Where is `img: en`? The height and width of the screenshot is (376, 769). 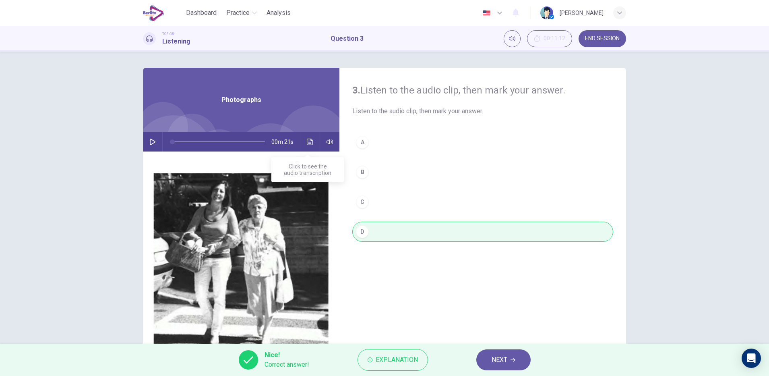
img: en is located at coordinates (487, 13).